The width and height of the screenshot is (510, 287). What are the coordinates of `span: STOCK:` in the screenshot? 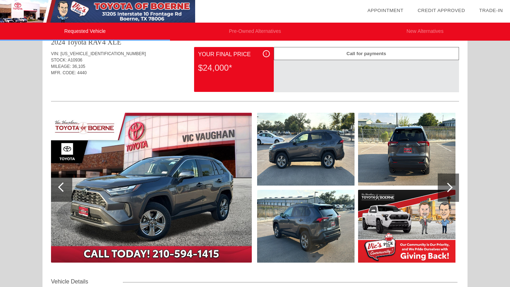 It's located at (59, 60).